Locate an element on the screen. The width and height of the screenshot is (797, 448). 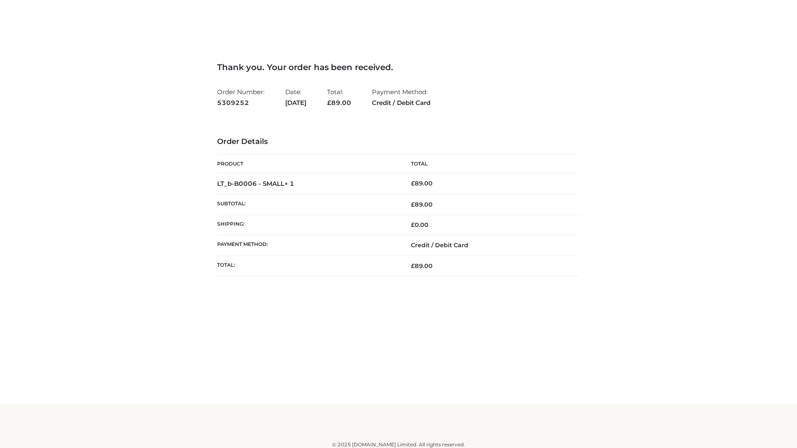
bdi: 89.00 is located at coordinates (422, 183).